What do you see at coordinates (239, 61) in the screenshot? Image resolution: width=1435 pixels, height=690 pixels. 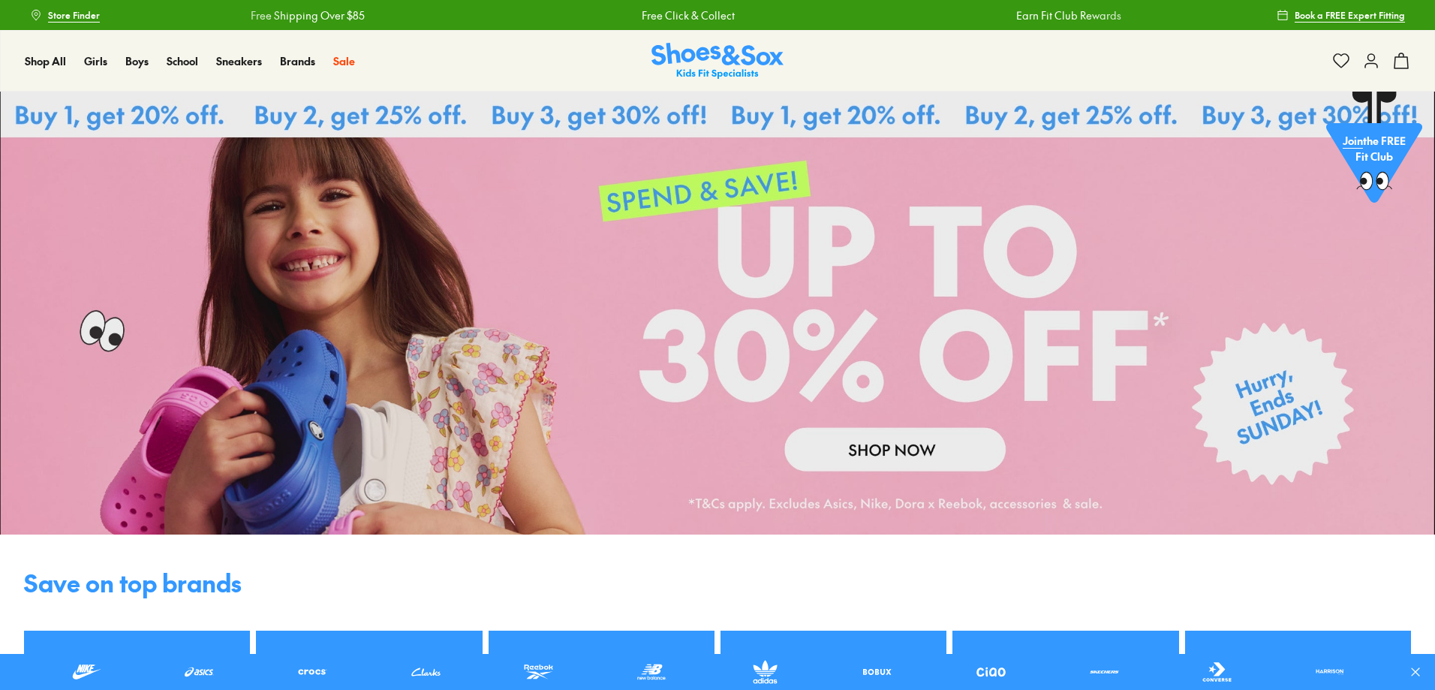 I see `a: Sneakers` at bounding box center [239, 61].